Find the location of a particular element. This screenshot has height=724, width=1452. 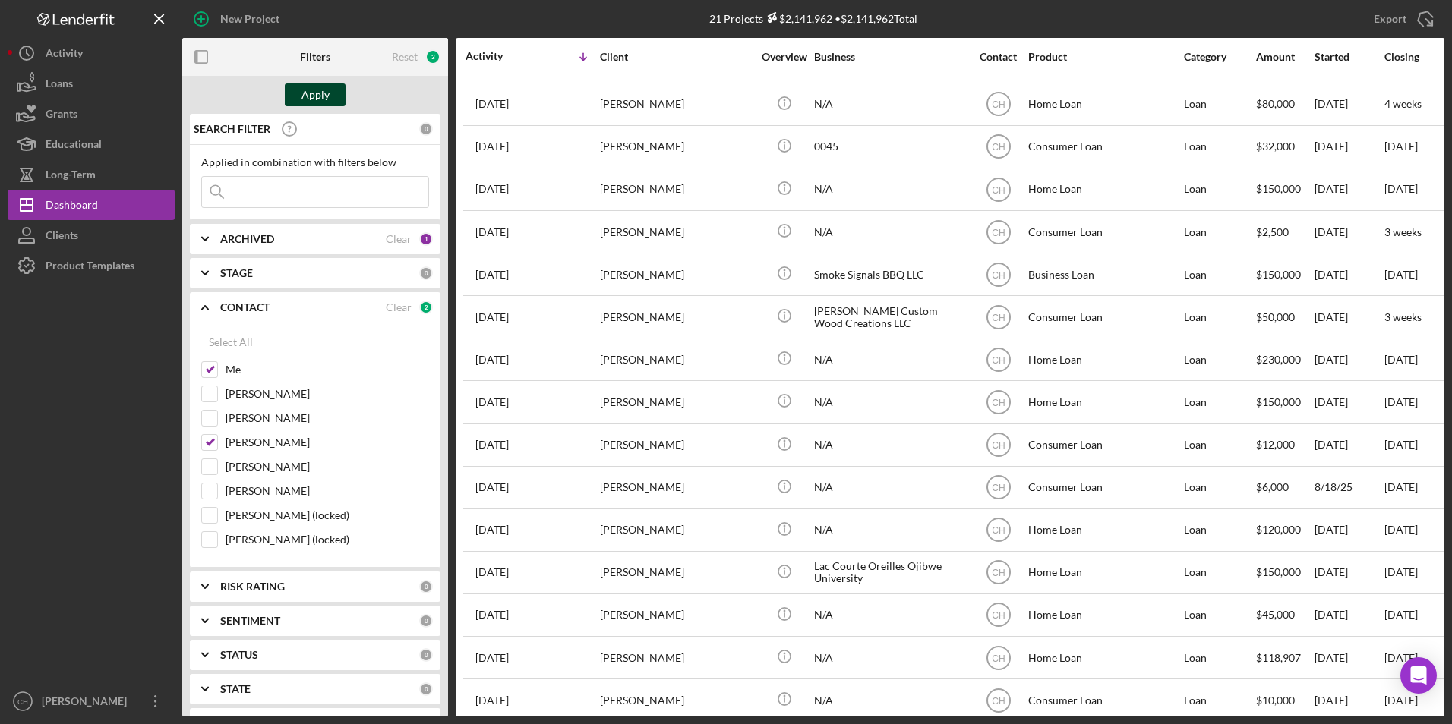

div: Apply is located at coordinates (315, 95).